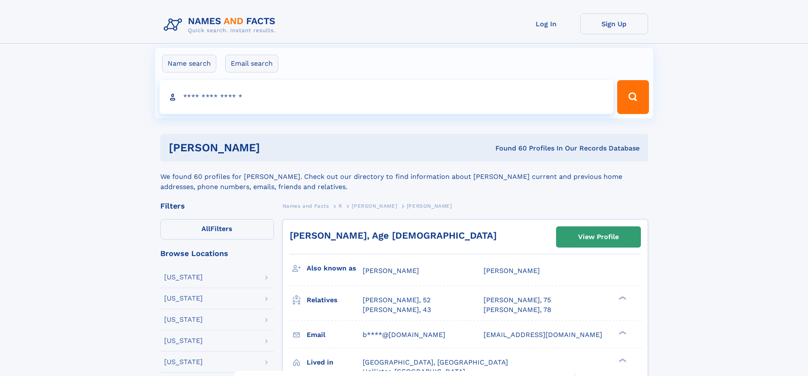 This screenshot has height=376, width=808. Describe the element at coordinates (306, 206) in the screenshot. I see `a: Names and Facts` at that location.